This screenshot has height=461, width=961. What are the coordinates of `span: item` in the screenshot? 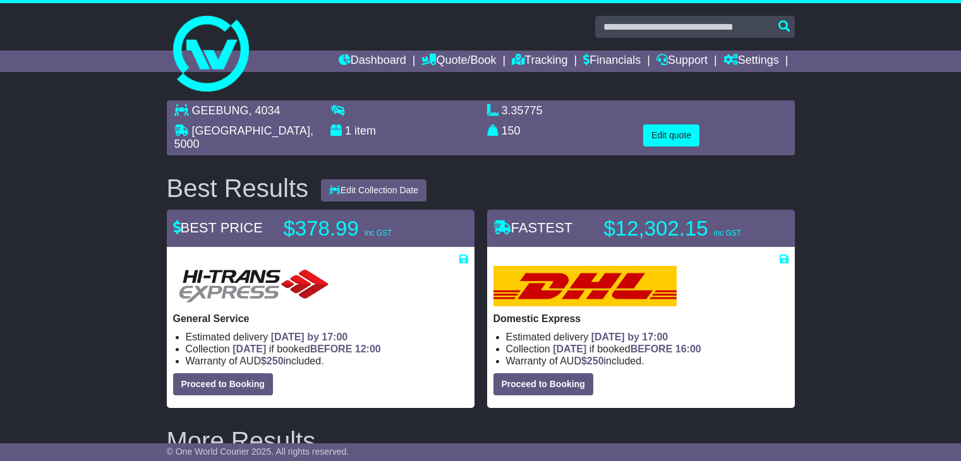 It's located at (365, 131).